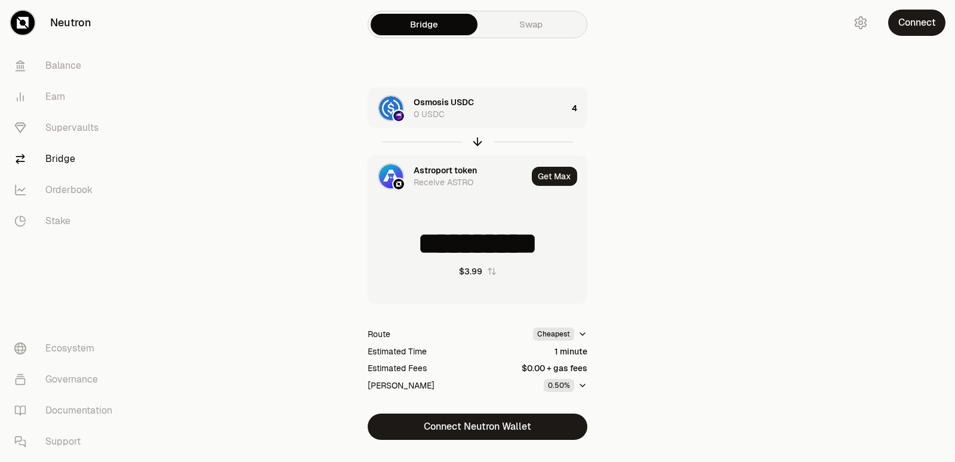  Describe the element at coordinates (67, 410) in the screenshot. I see `a: Documentation` at that location.